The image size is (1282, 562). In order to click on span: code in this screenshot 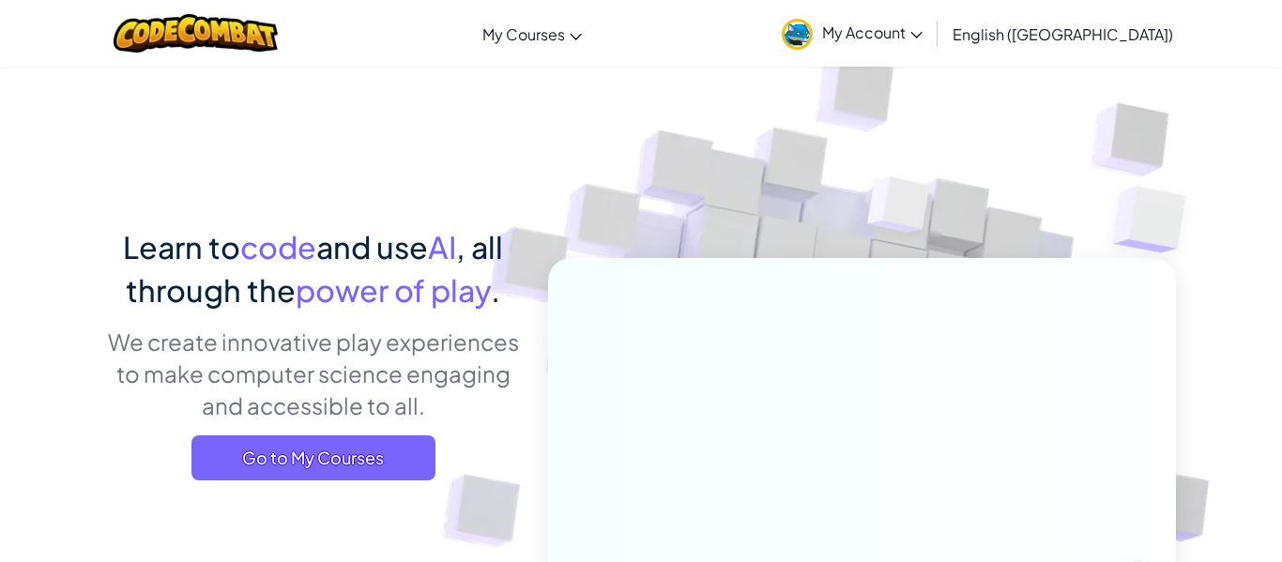, I will do `click(278, 247)`.